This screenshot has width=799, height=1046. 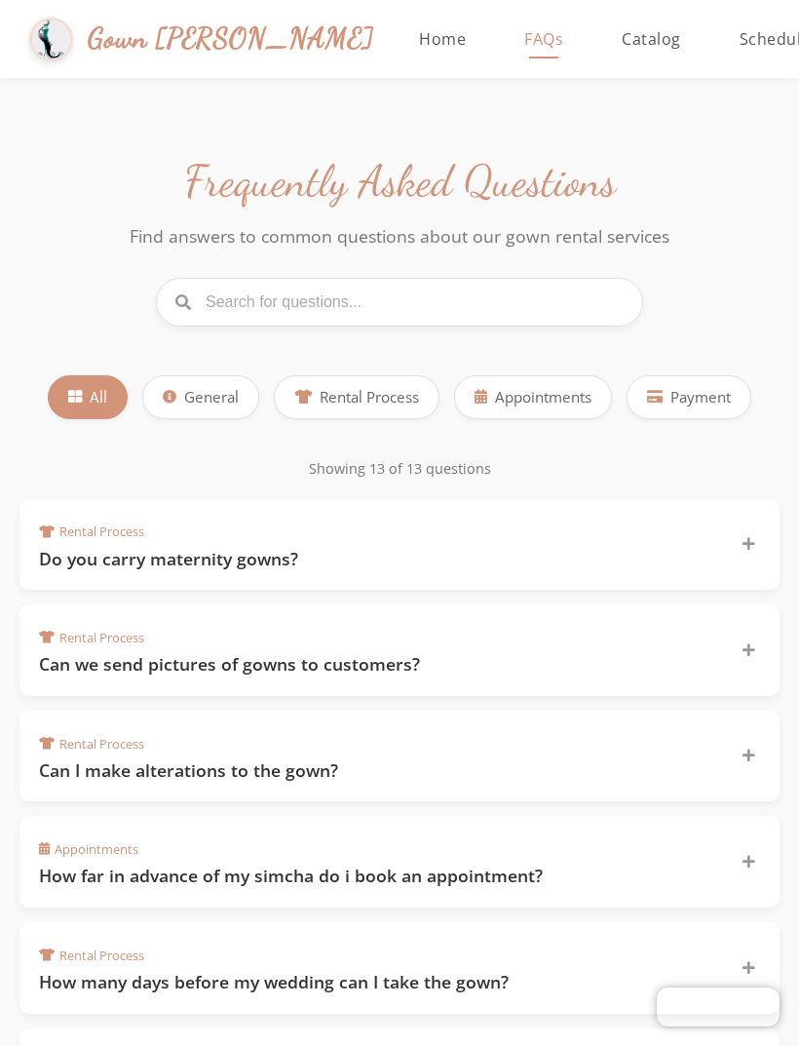 I want to click on button: Rental Process, so click(x=357, y=397).